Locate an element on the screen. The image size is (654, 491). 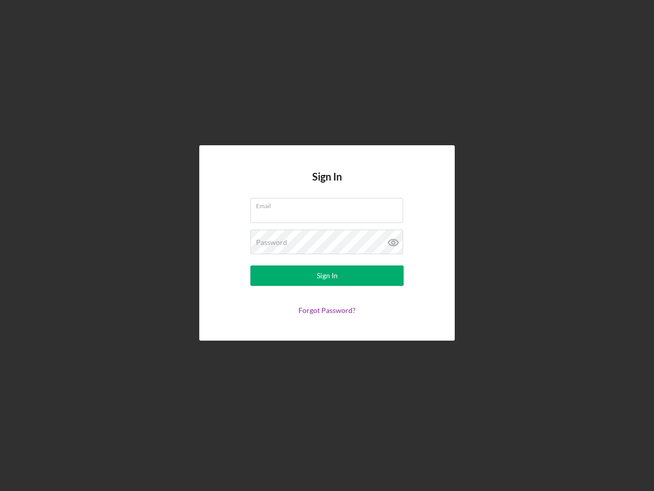
button: Sign In is located at coordinates (327, 275).